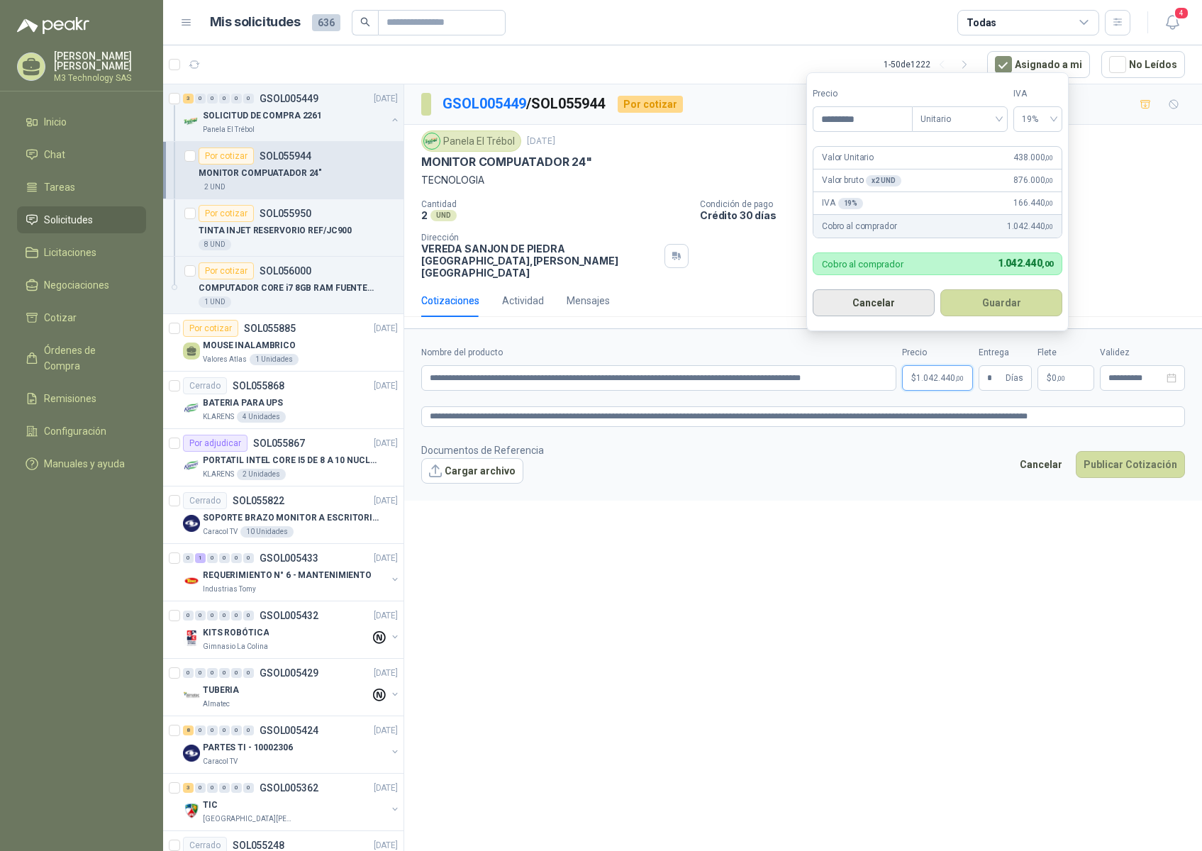 Image resolution: width=1202 pixels, height=851 pixels. Describe the element at coordinates (472, 471) in the screenshot. I see `button: Cargar archivo` at that location.